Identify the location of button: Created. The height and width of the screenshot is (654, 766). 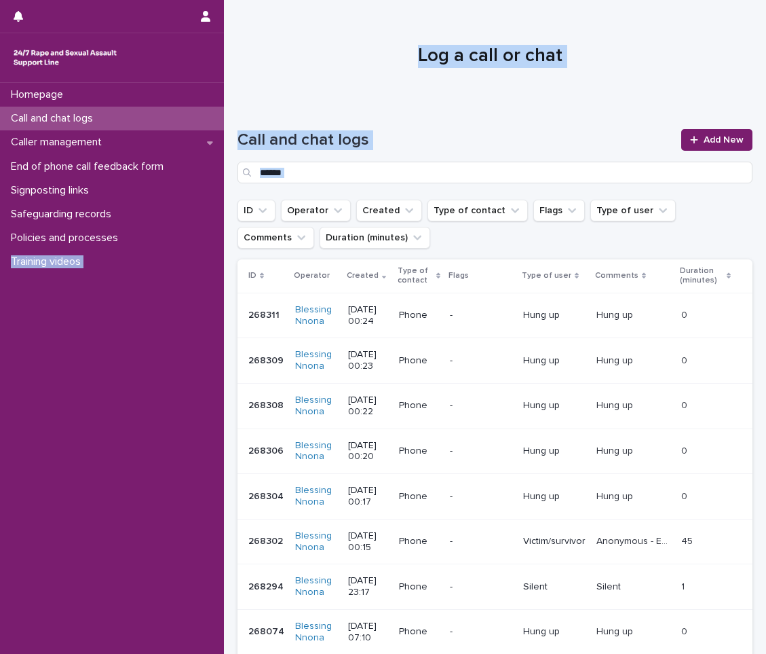
(389, 210).